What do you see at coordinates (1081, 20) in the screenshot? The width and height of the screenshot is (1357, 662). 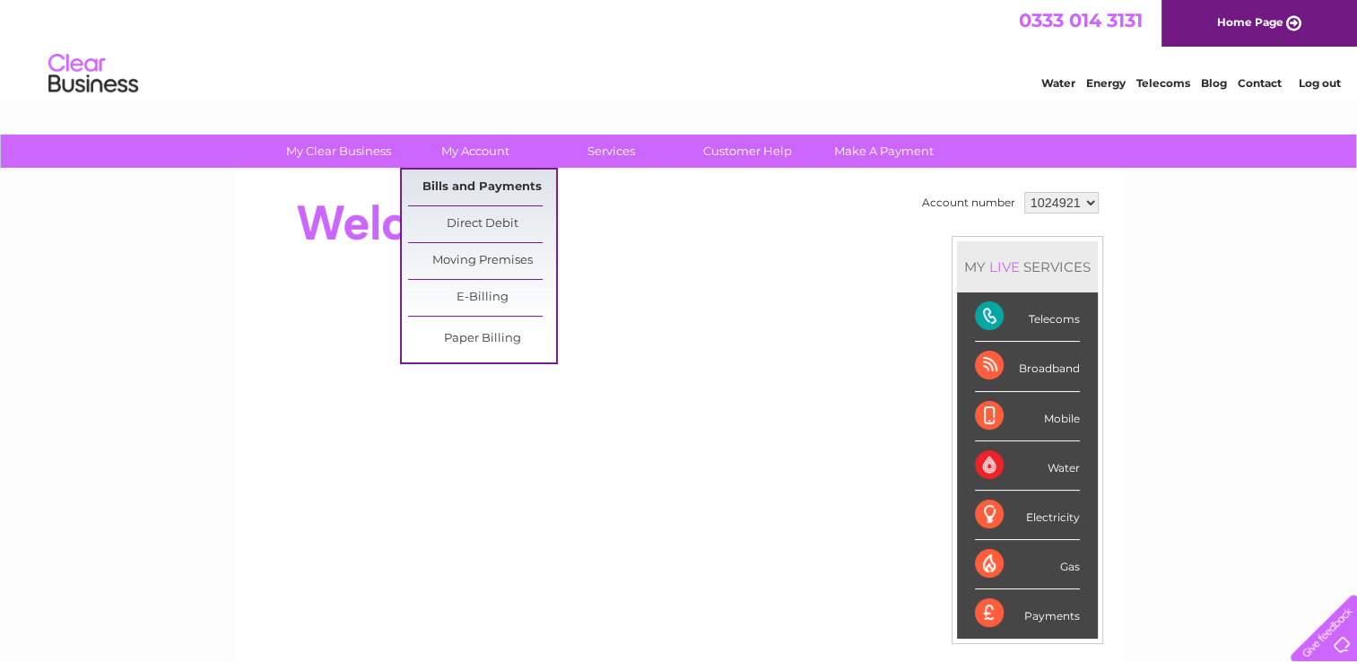 I see `a: 0333 014 3131` at bounding box center [1081, 20].